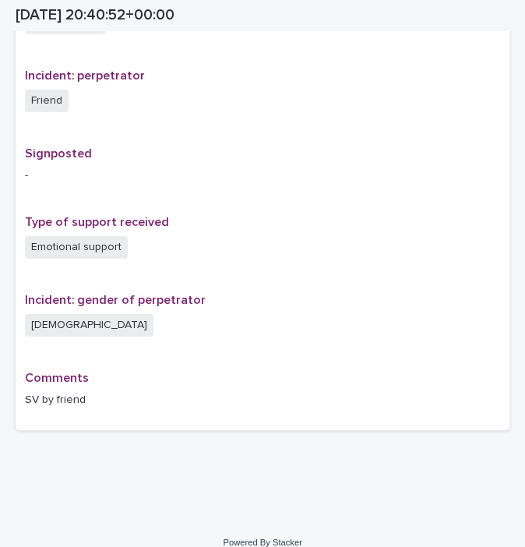  I want to click on a: Powered By Stacker, so click(262, 542).